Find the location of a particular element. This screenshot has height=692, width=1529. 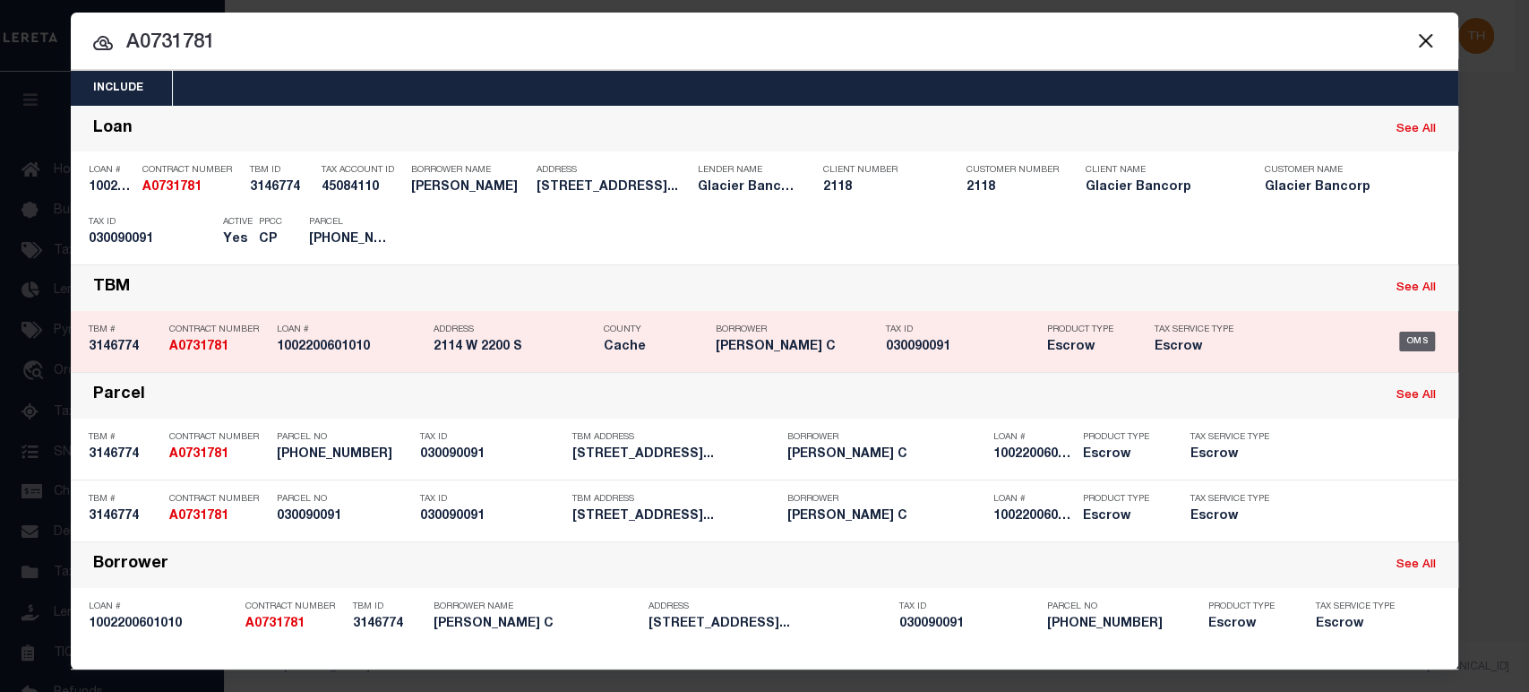

p: Client Number is located at coordinates (882, 170).